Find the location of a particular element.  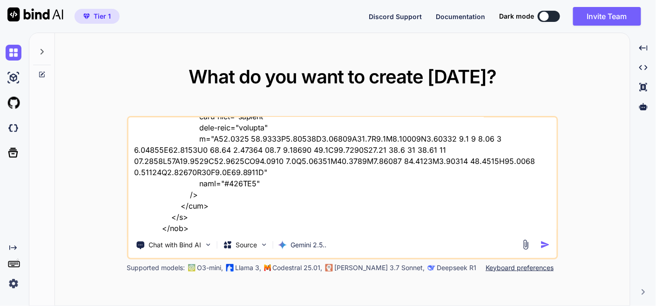

p: Codestral 25.01, is located at coordinates (297, 268).